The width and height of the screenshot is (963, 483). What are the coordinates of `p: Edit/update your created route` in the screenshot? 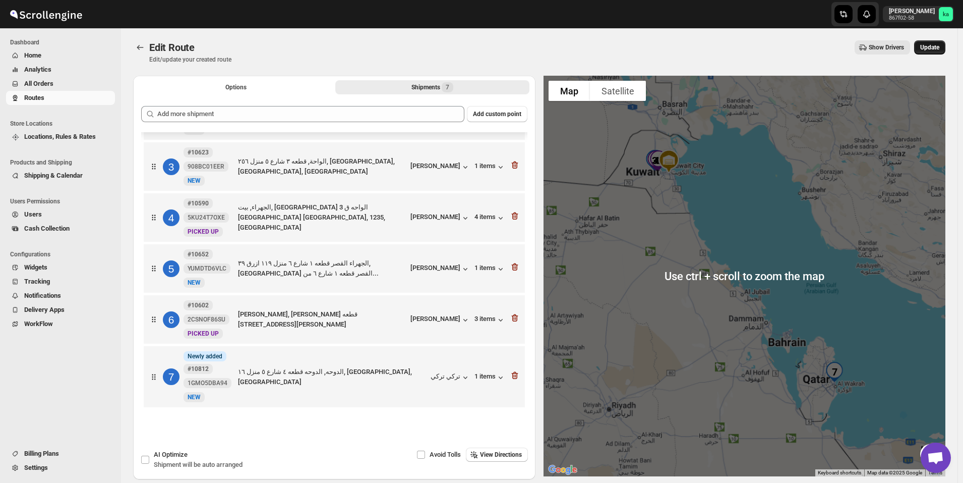 It's located at (190, 60).